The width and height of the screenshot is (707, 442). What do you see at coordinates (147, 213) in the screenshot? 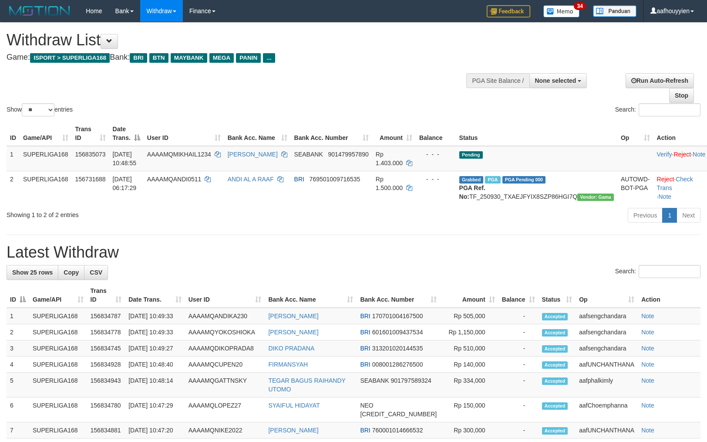
I see `div: Showing 1 to 2 of 2 entries` at bounding box center [147, 213].